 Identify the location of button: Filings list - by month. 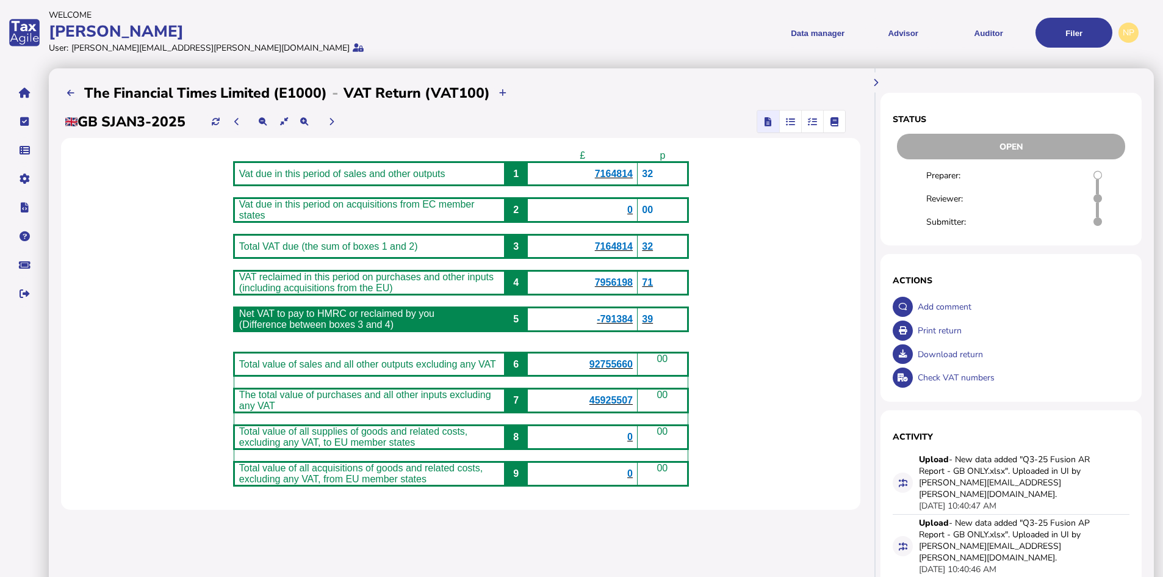
(71, 93).